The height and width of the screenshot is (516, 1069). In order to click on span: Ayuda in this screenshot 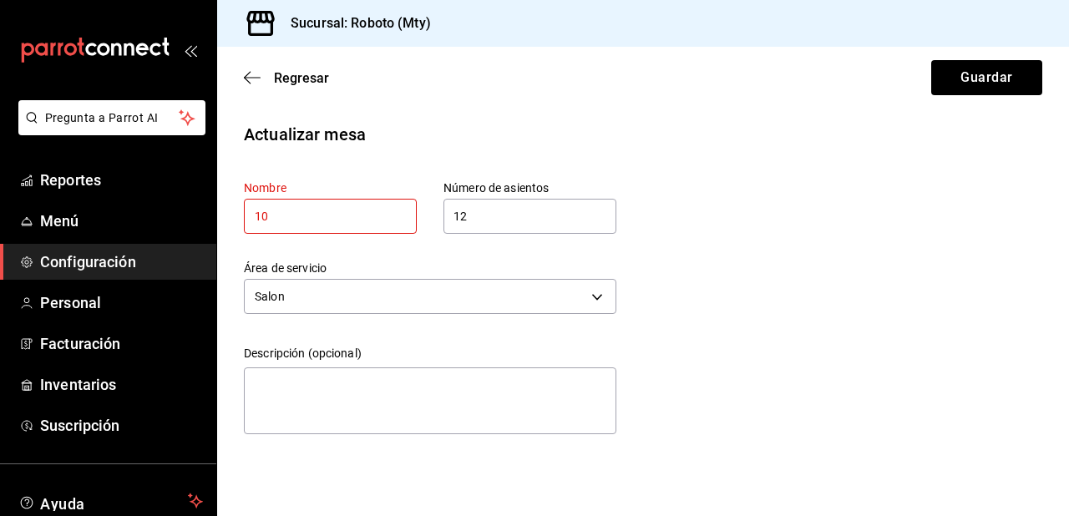, I will do `click(110, 501)`.